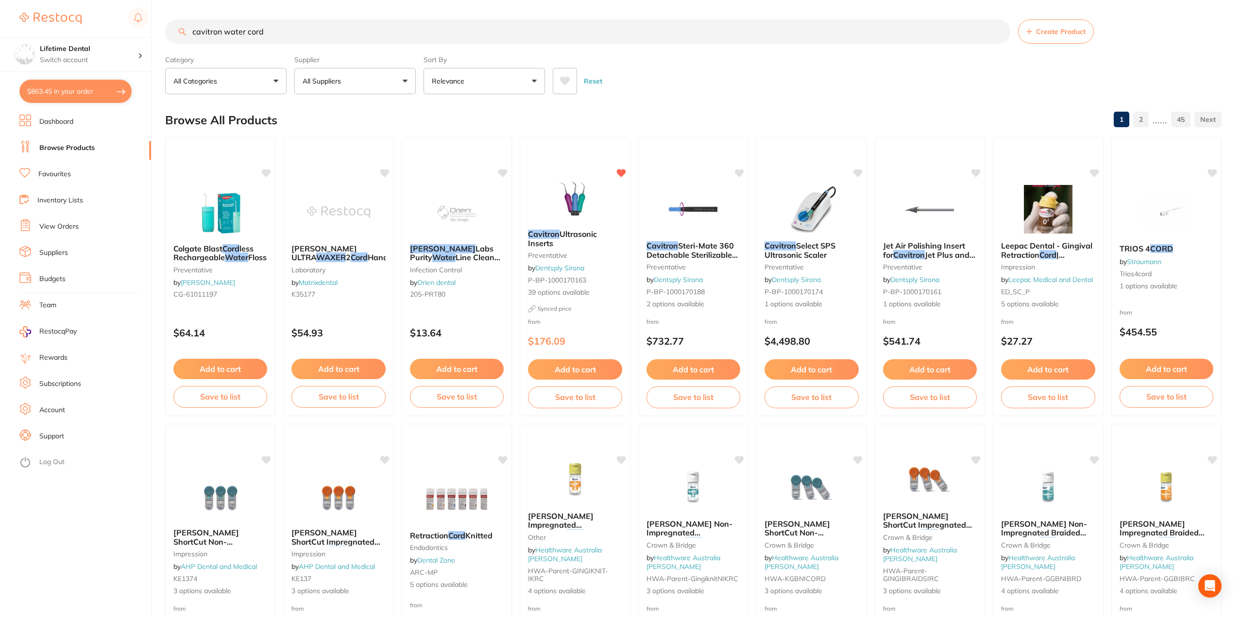 The width and height of the screenshot is (1241, 617). Describe the element at coordinates (693, 488) in the screenshot. I see `img: Kerr GingiKnit+ Non-Impregnated Retraction Cord 183cm` at that location.